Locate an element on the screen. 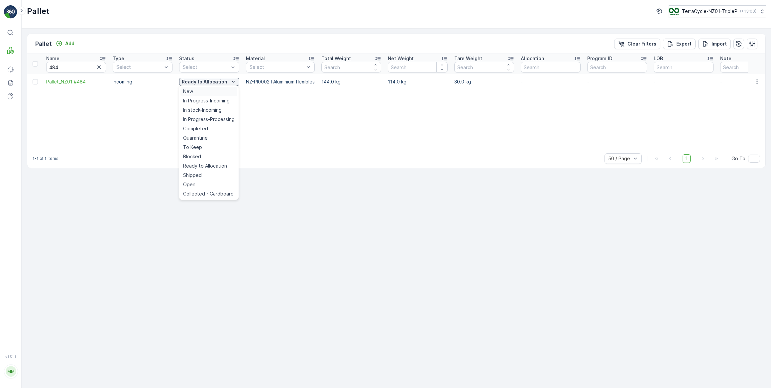 The width and height of the screenshot is (771, 388). p: Export is located at coordinates (684, 44).